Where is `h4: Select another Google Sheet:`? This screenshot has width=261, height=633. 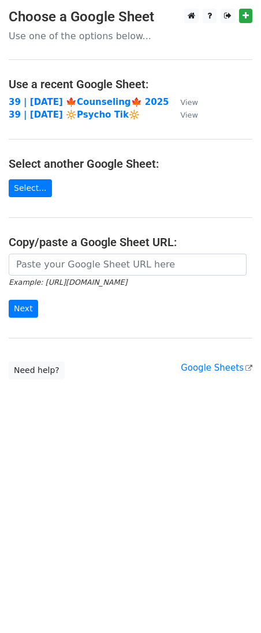 h4: Select another Google Sheet: is located at coordinates (130, 164).